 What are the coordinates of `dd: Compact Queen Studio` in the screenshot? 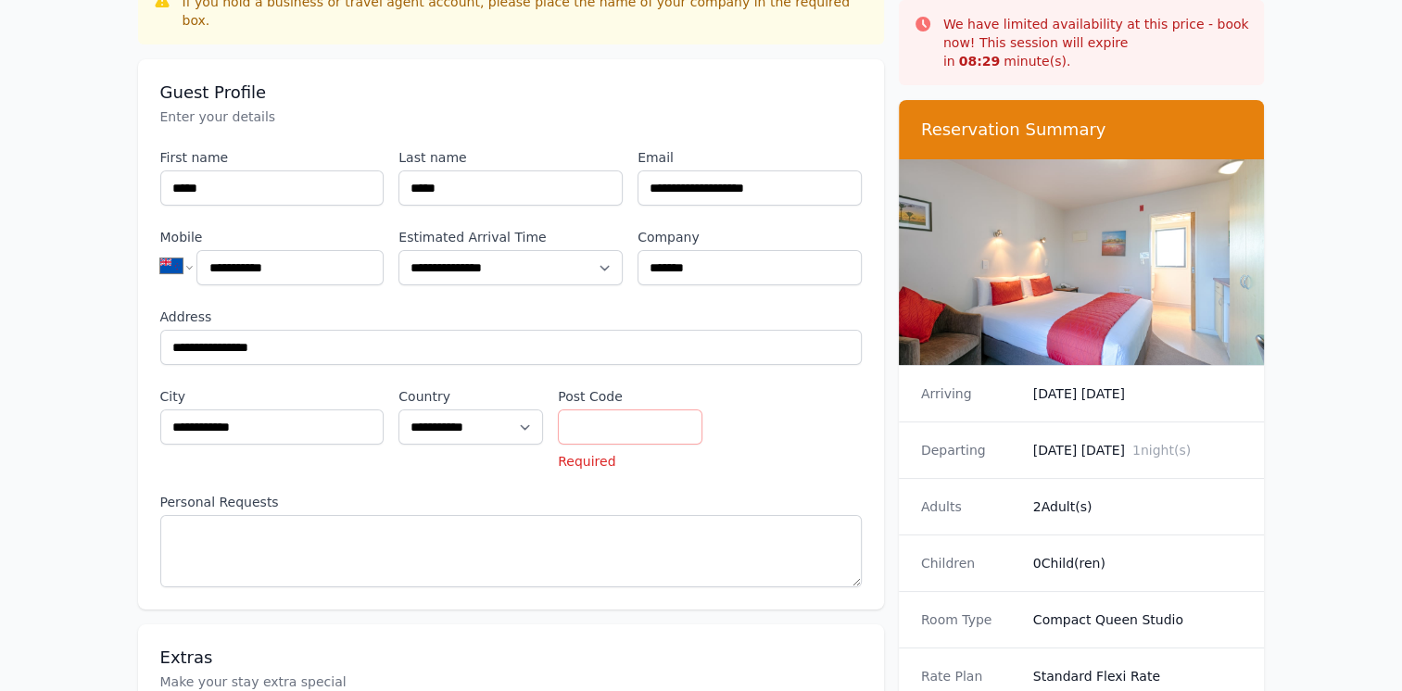 It's located at (1138, 620).